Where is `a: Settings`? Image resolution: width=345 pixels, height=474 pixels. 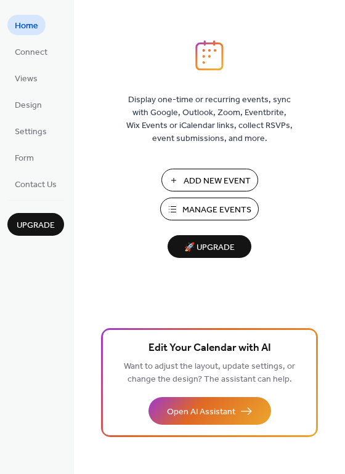
a: Settings is located at coordinates (31, 130).